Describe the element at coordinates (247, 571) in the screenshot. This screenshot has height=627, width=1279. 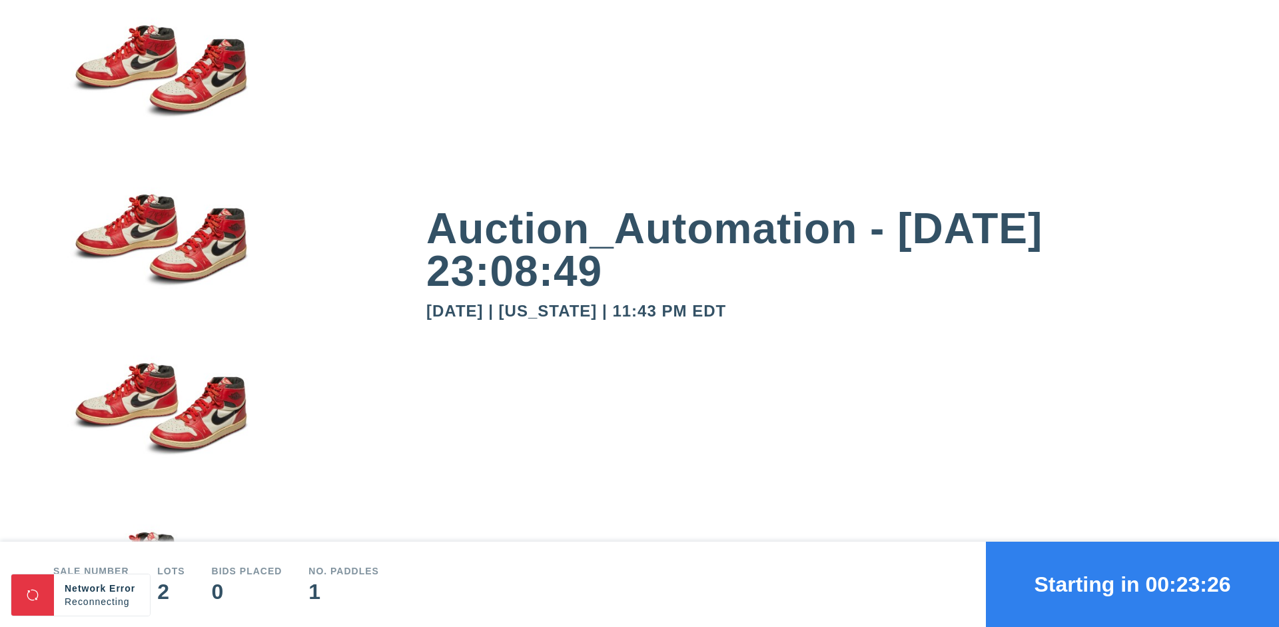
I see `div: Bids Placed` at that location.